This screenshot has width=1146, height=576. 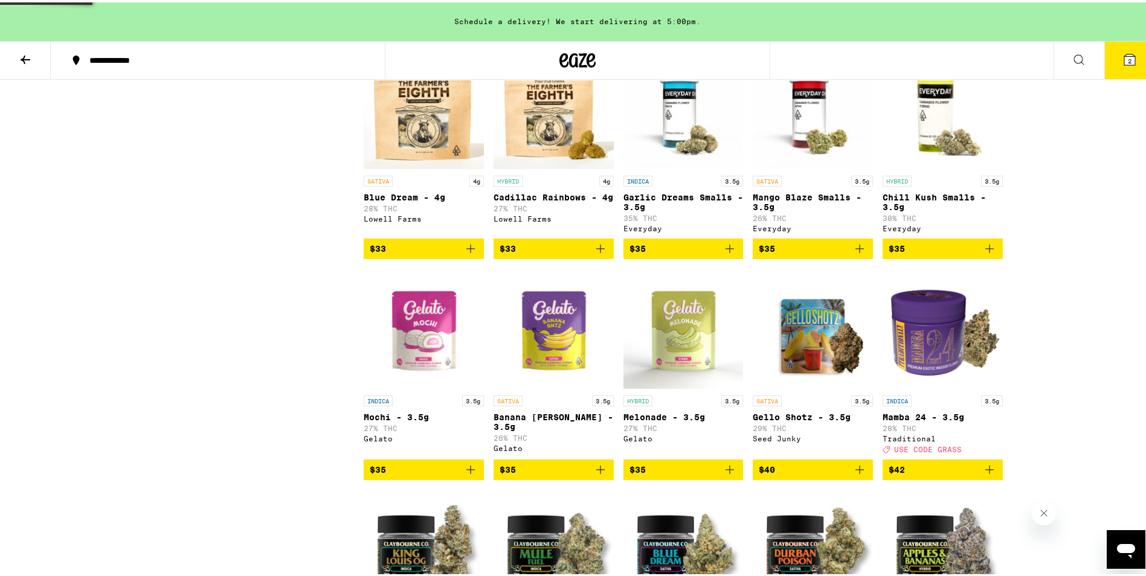 I want to click on a: Open page for Mango Blaze Smalls - 3.5g from Everyday, so click(x=812, y=141).